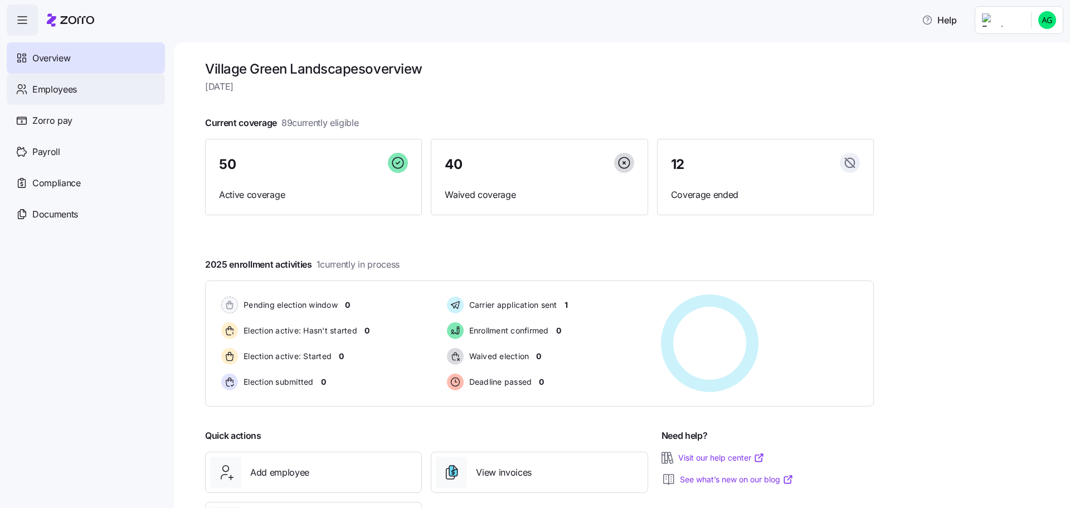 This screenshot has width=1070, height=508. Describe the element at coordinates (55, 214) in the screenshot. I see `span: Documents` at that location.